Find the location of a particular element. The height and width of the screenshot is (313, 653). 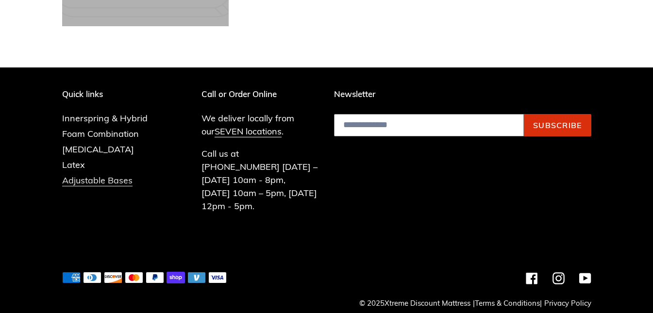

a: SEVEN locations is located at coordinates (248, 132).